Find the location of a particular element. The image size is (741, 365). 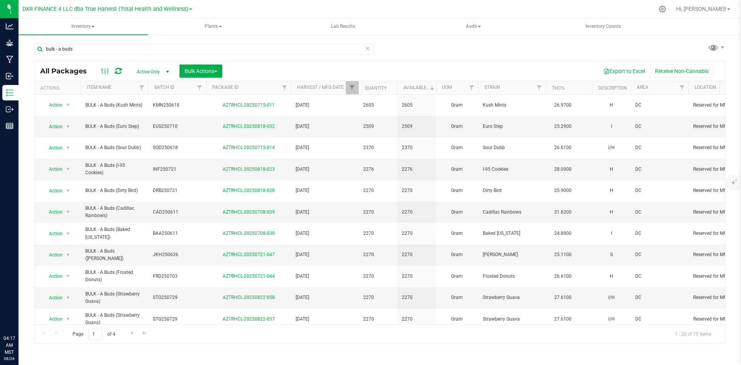

button: Bulk Actions is located at coordinates (201, 71).